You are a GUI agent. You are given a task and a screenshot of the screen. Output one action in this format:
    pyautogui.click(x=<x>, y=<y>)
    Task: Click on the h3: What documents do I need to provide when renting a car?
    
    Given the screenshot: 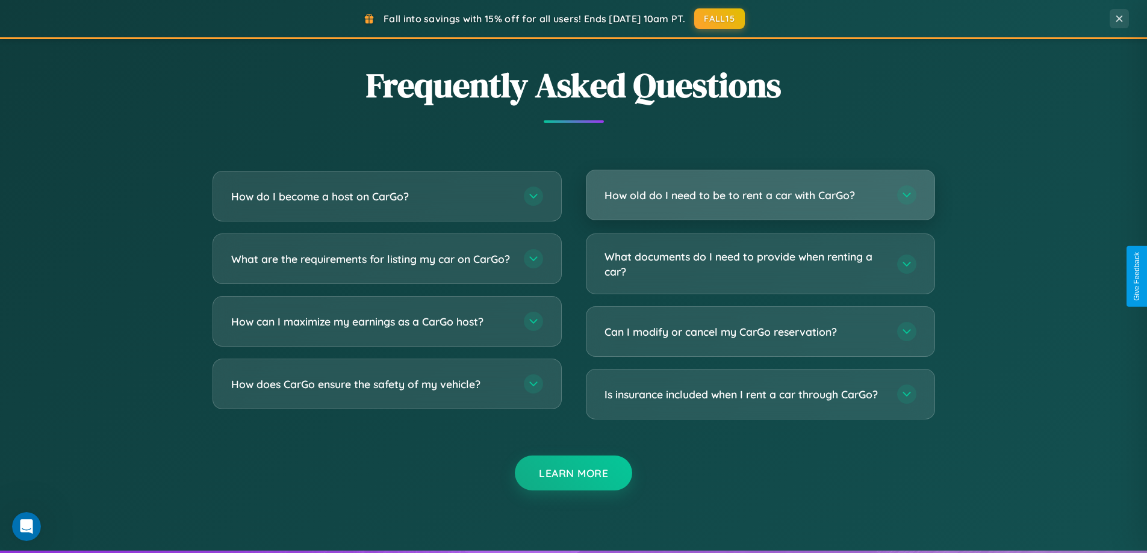 What is the action you would take?
    pyautogui.click(x=745, y=264)
    